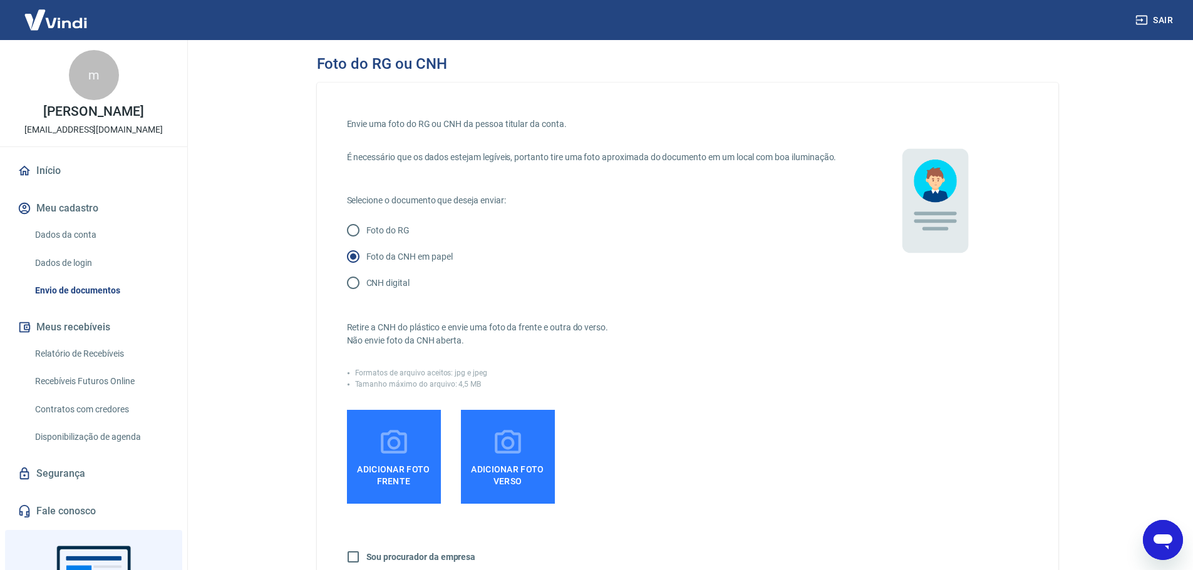  What do you see at coordinates (592, 124) in the screenshot?
I see `p: Envie uma foto do RG ou CNH da pessoa titular da conta.` at bounding box center [592, 124].